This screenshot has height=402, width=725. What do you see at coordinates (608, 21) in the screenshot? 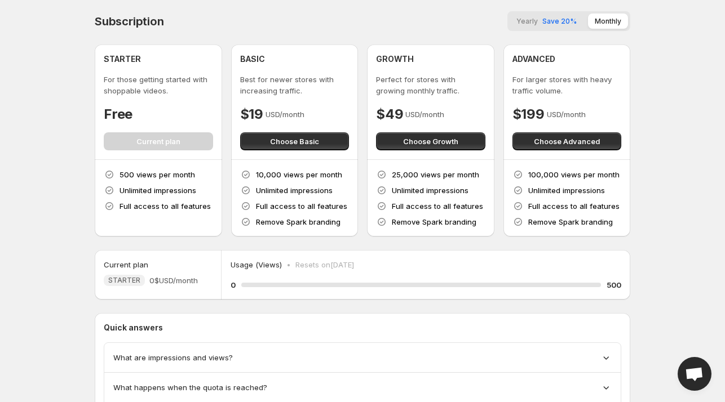
I see `button: Monthly` at bounding box center [608, 21].